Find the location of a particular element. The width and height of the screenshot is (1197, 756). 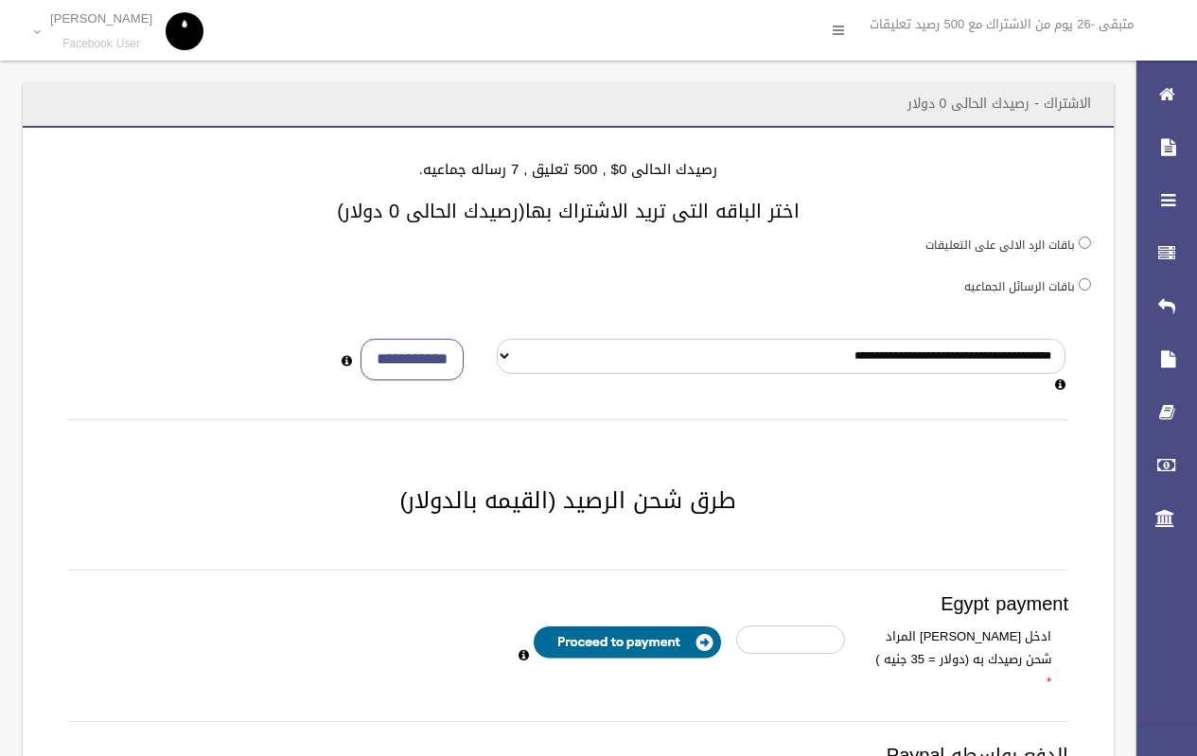

h3: اختر الباقه التى تريد الاشتراك بها(رصيدك الحالى 0 دولار) is located at coordinates (568, 211).